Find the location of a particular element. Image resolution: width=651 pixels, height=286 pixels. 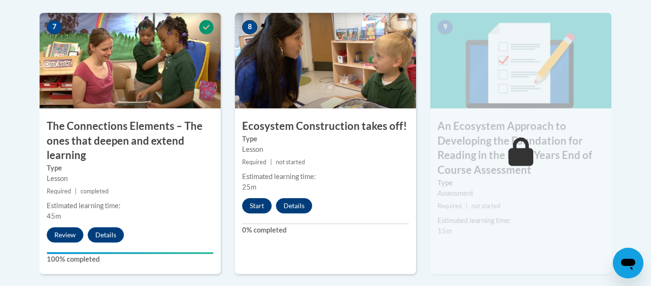

div: Your progress is located at coordinates (130, 253).